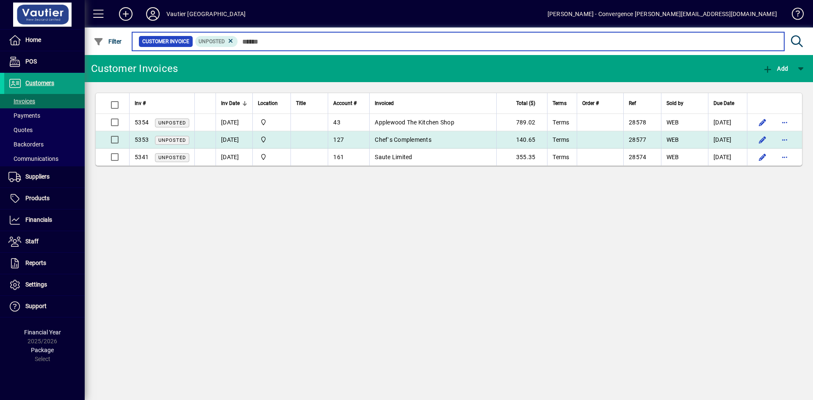 The width and height of the screenshot is (813, 400). I want to click on a: Suppliers, so click(44, 177).